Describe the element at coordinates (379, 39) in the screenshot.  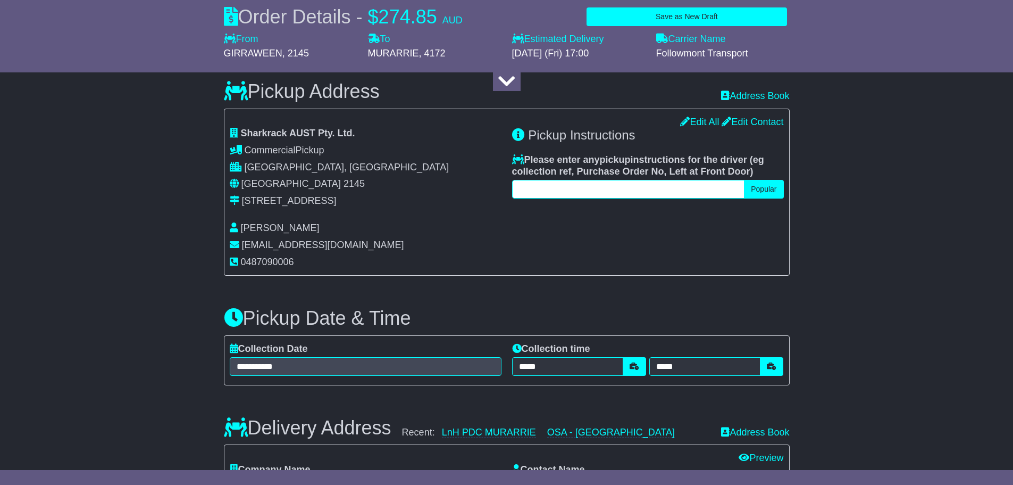
I see `label: To` at that location.